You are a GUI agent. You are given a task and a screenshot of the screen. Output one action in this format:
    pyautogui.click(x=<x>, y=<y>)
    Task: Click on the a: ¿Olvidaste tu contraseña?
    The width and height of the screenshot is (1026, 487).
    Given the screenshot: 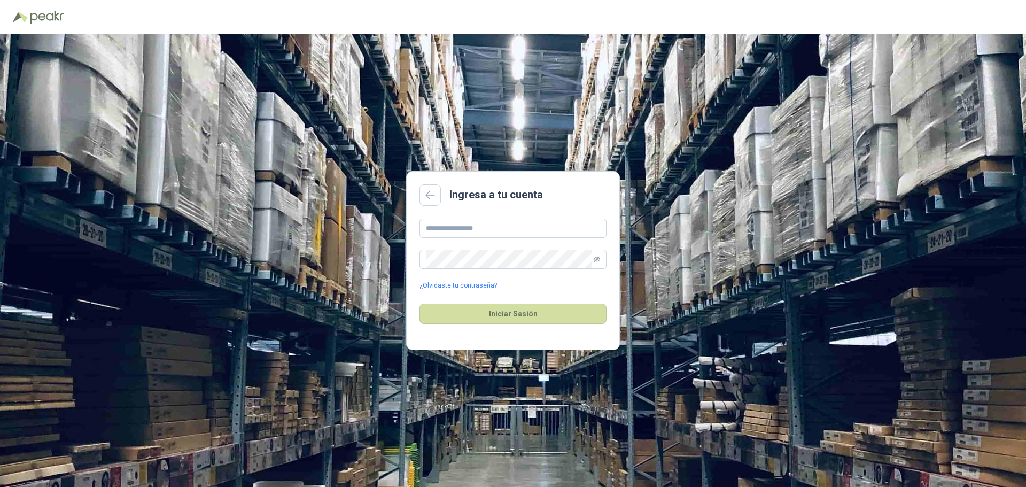 What is the action you would take?
    pyautogui.click(x=458, y=285)
    